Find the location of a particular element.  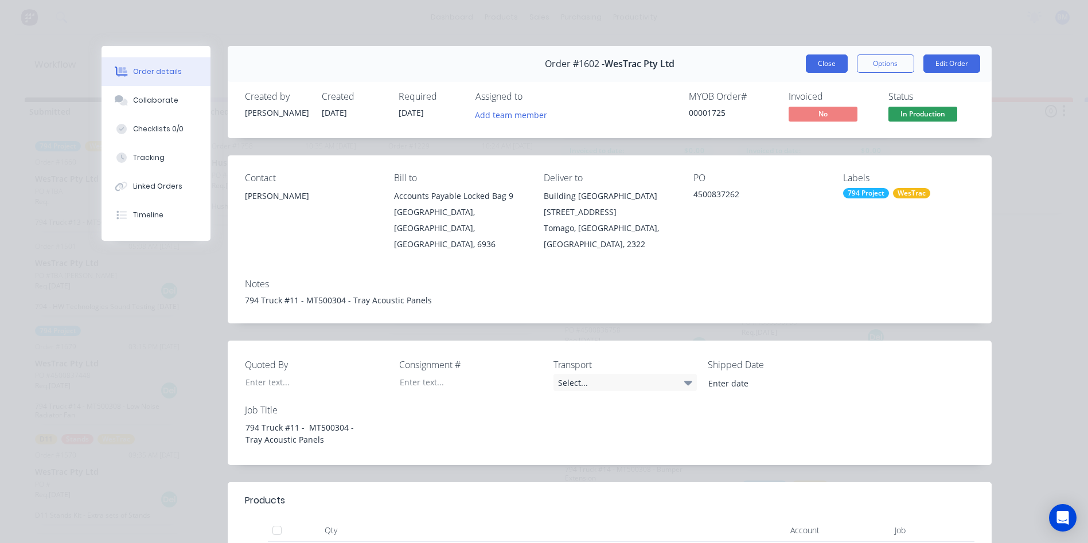

button: Collaborate is located at coordinates (156, 100).